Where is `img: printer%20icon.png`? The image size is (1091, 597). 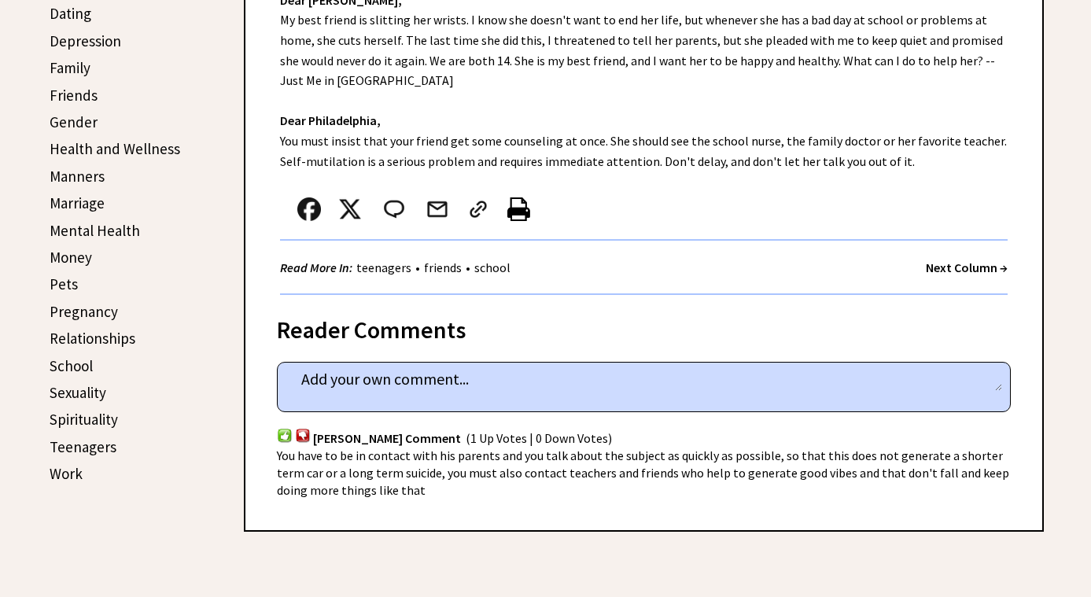 img: printer%20icon.png is located at coordinates (518, 209).